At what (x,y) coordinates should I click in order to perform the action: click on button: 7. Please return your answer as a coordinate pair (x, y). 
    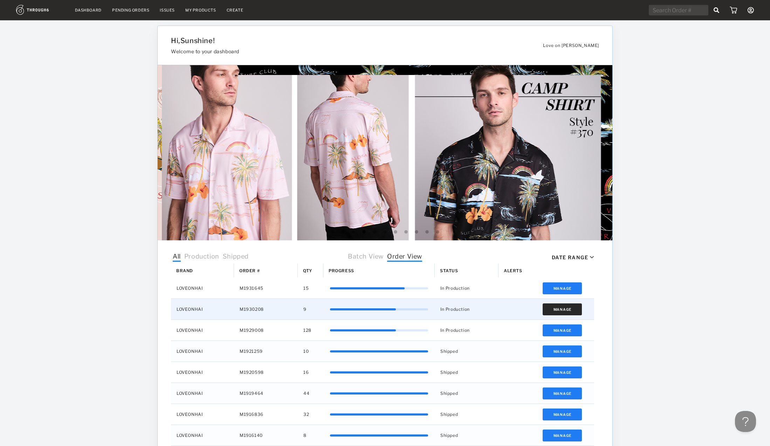
    Looking at the image, I should click on (395, 232).